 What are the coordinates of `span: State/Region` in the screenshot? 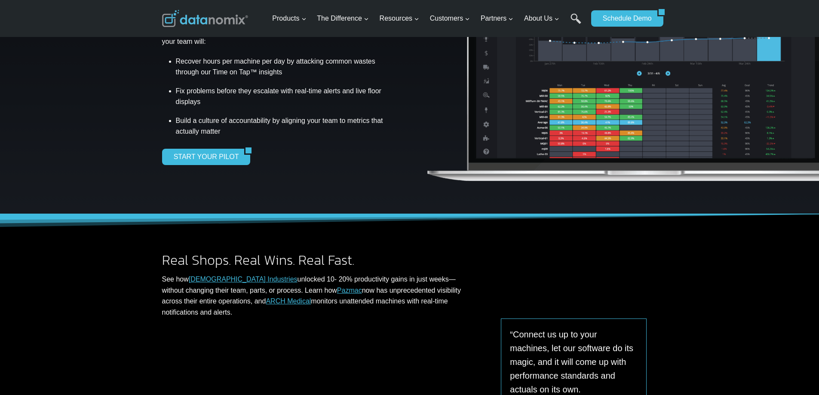 It's located at (210, 110).